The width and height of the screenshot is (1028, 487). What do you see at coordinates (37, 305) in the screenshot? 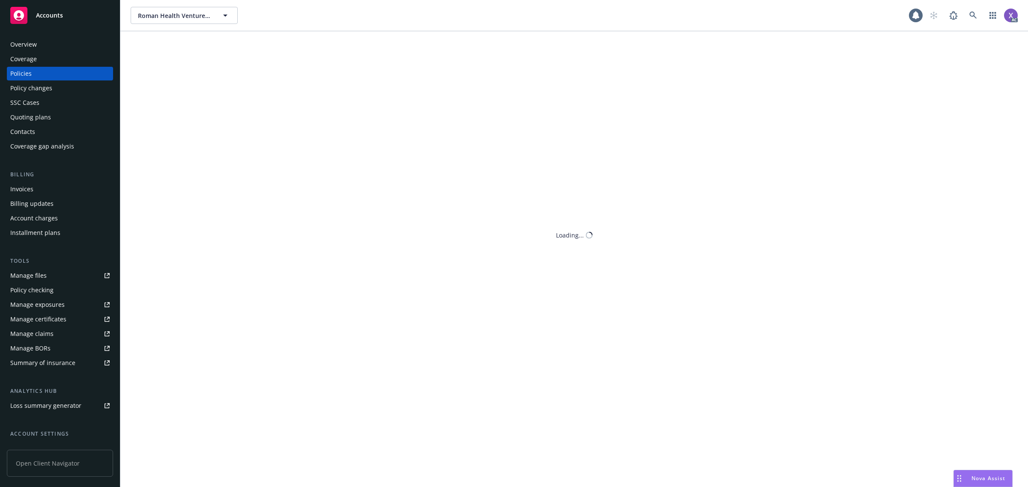
I see `div: Manage exposures` at bounding box center [37, 305].